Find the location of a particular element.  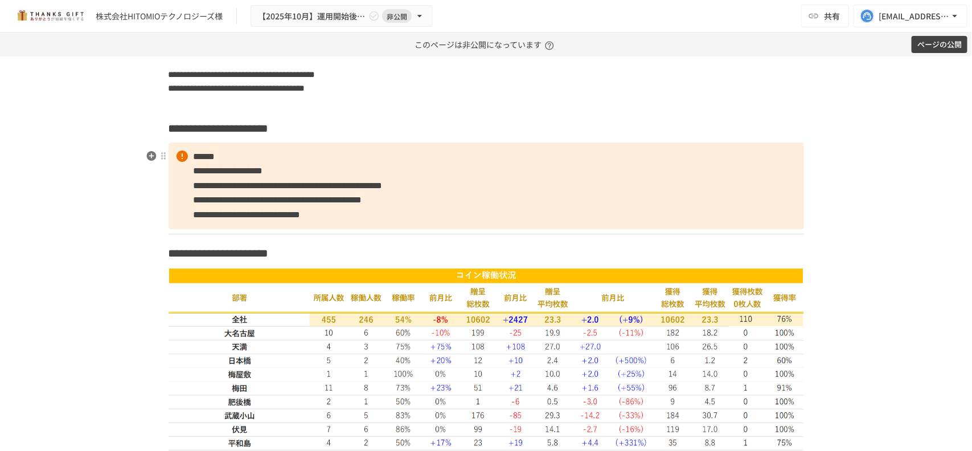

span: 共有 is located at coordinates (832, 16).